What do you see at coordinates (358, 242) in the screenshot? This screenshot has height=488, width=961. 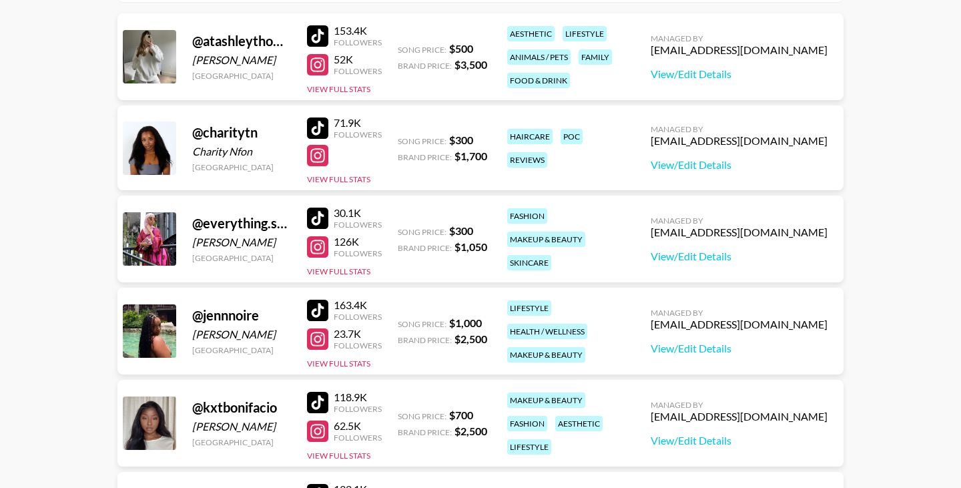 I see `div: 126K` at bounding box center [358, 242].